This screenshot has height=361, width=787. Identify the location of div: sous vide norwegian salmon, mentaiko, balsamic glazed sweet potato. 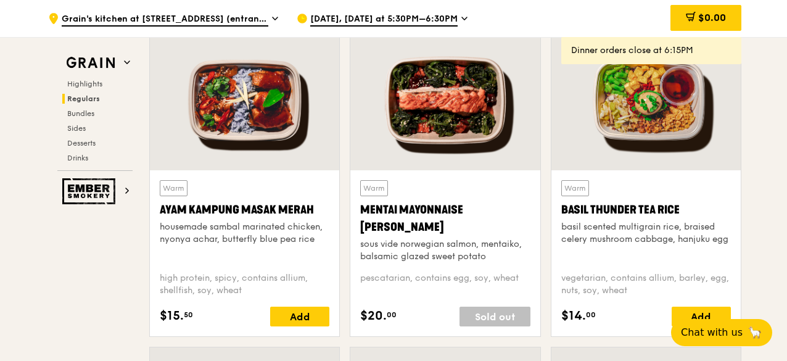
(445, 250).